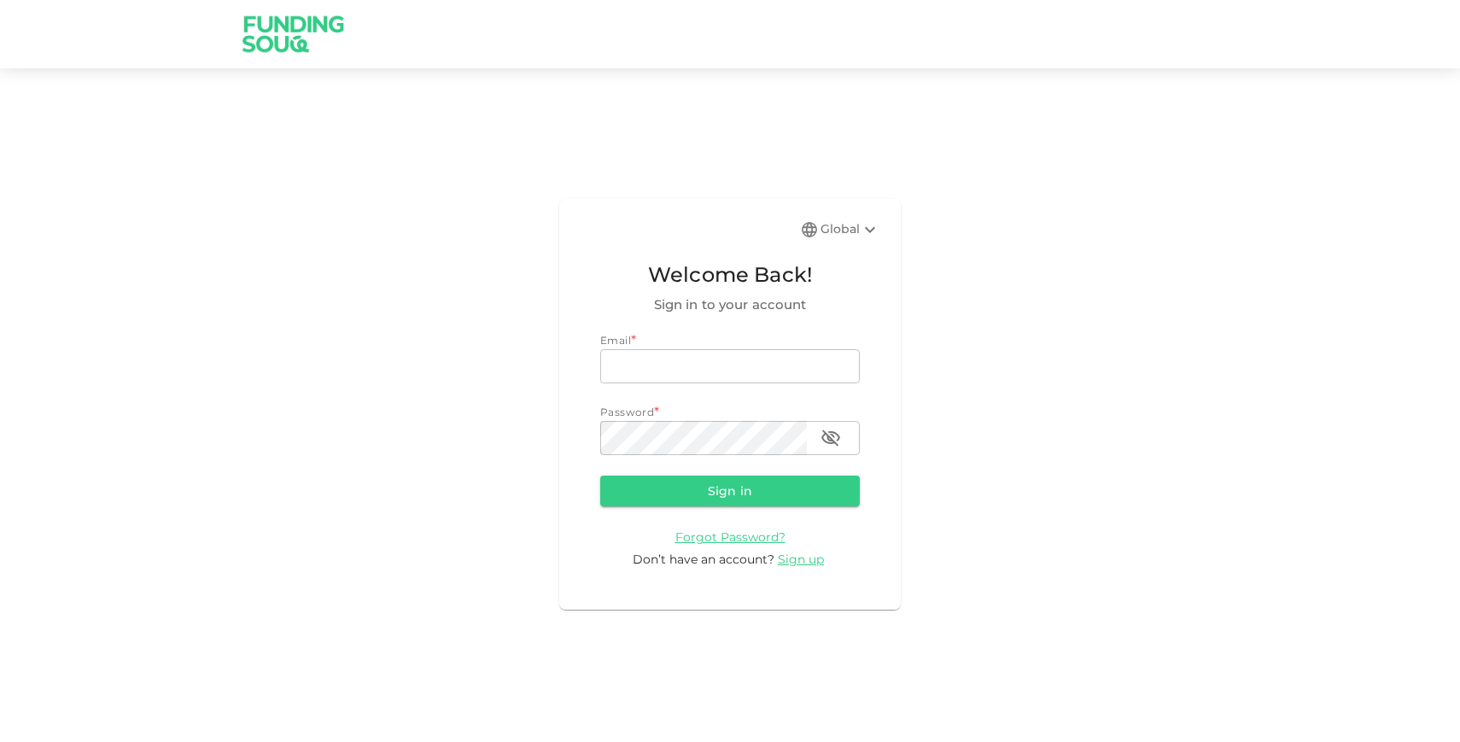 The image size is (1460, 742). I want to click on span: Welcome Back!, so click(730, 275).